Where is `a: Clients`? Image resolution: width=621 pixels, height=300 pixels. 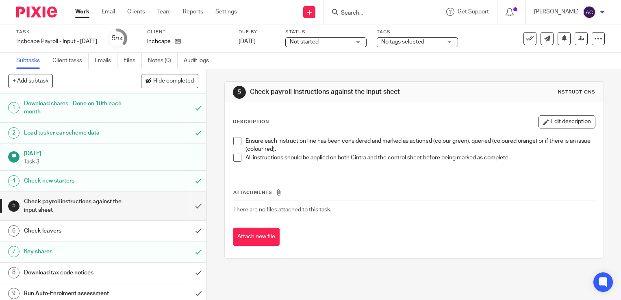
a: Clients is located at coordinates (136, 12).